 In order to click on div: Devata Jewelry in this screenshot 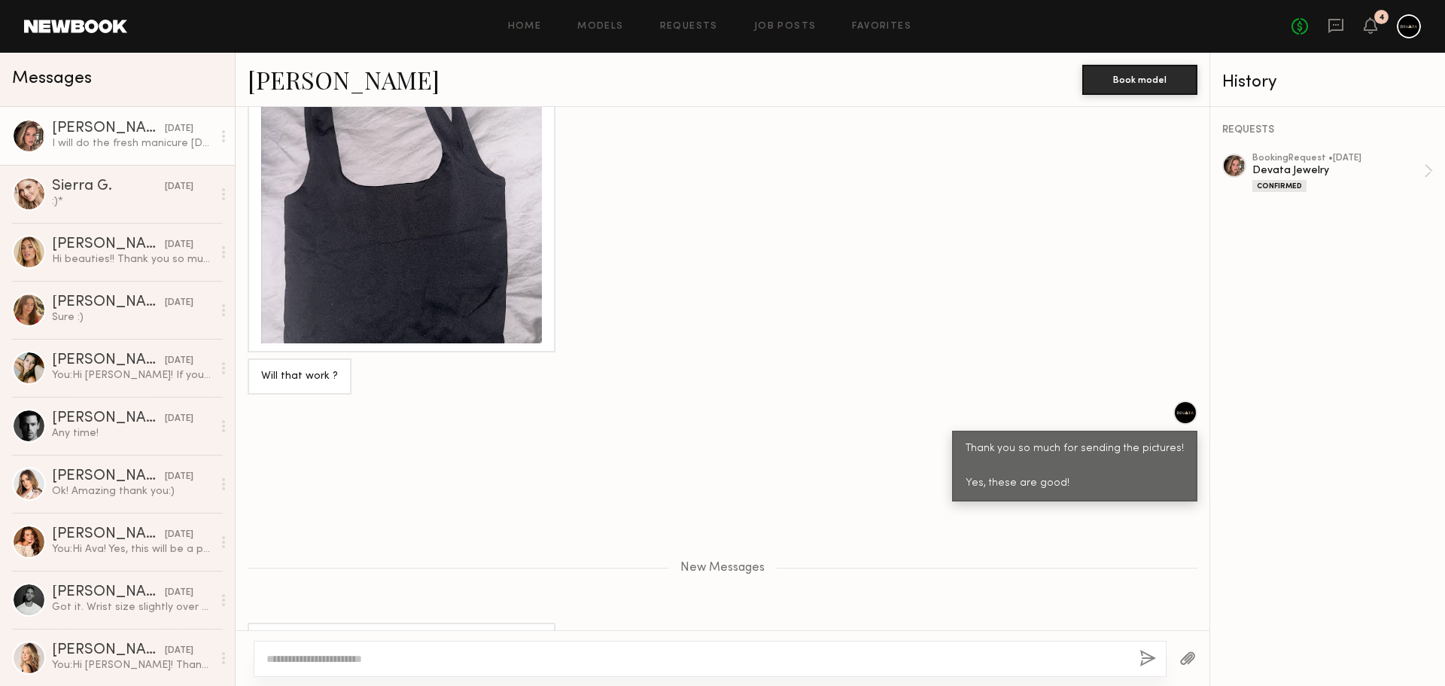, I will do `click(1338, 170)`.